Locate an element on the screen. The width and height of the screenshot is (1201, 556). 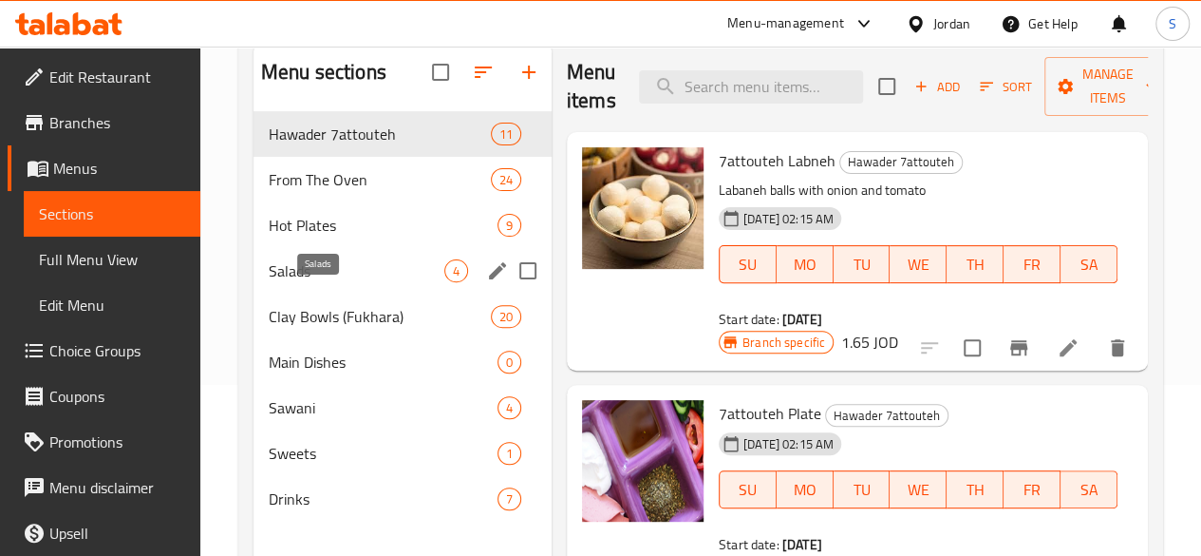
button: delete is located at coordinates (1118, 348).